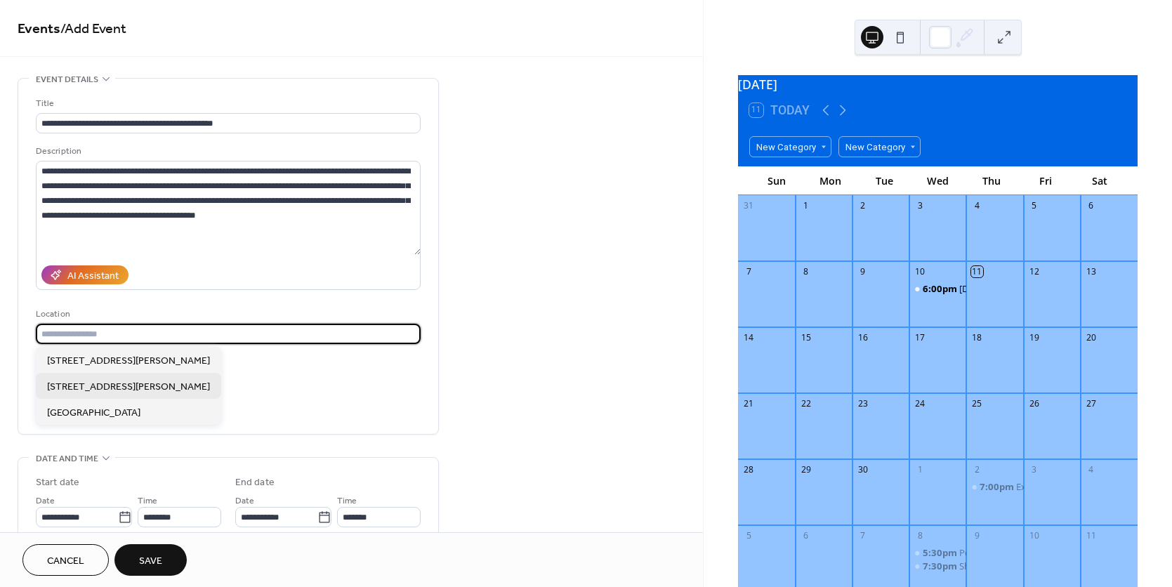  I want to click on div: Sun, so click(776, 180).